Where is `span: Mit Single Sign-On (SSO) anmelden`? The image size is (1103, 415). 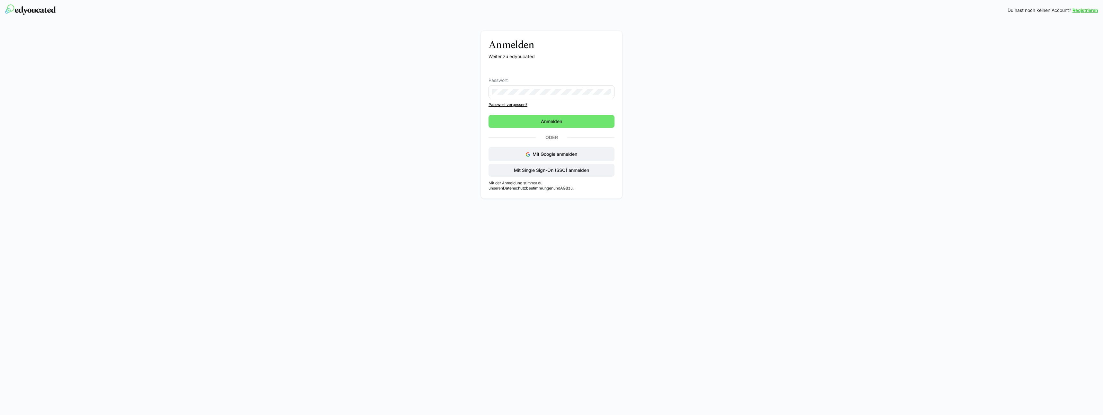 span: Mit Single Sign-On (SSO) anmelden is located at coordinates (551, 170).